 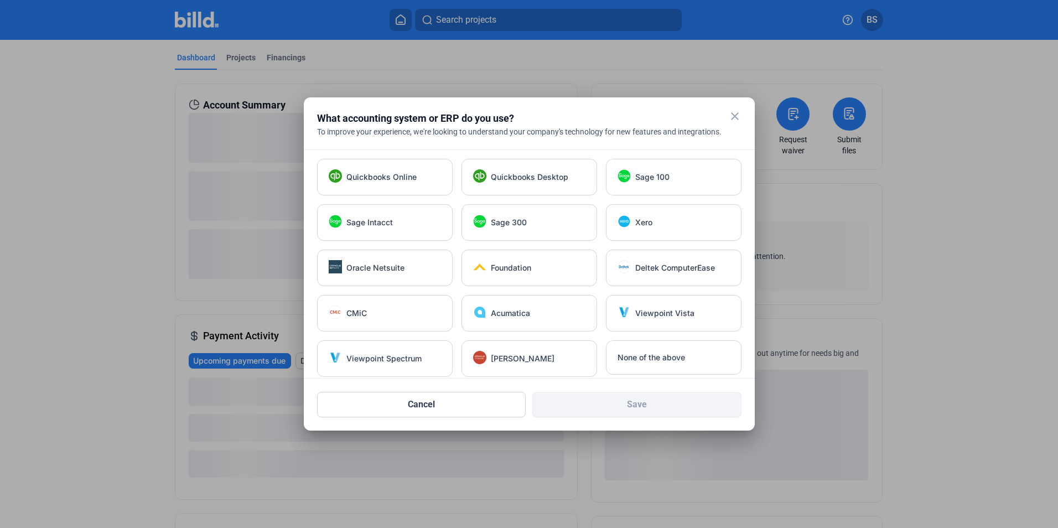 I want to click on span: None of the above, so click(x=652, y=358).